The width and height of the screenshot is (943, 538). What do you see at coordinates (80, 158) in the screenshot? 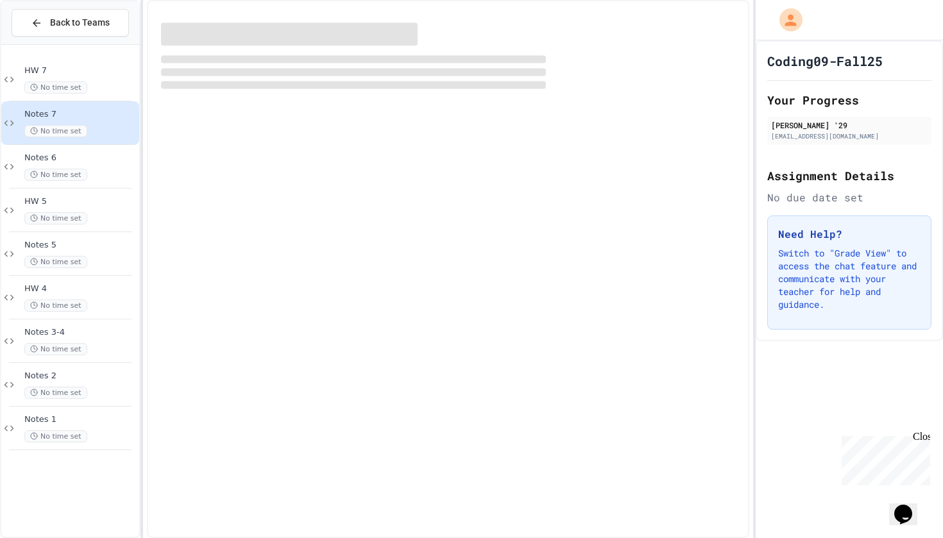
I see `span: Notes 6` at bounding box center [80, 158].